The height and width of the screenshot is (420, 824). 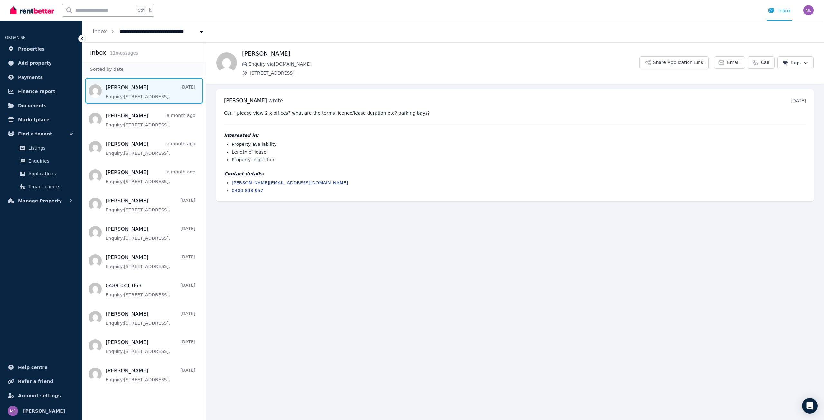 I want to click on pre: Can I please view 2 x offices? what are the terms licence/lease duration etc? parking bays?, so click(x=515, y=113).